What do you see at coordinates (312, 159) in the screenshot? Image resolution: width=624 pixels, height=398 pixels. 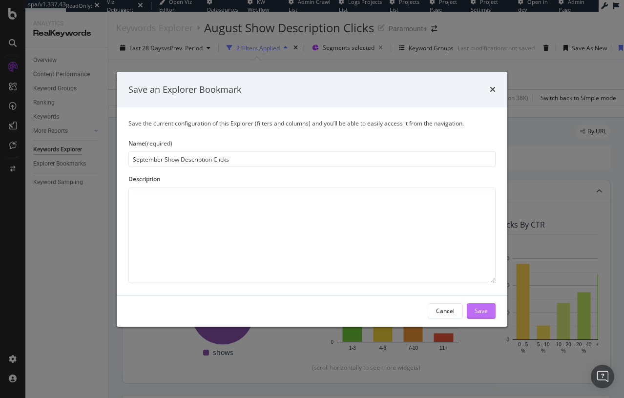 I see `input: Enter a name` at bounding box center [312, 159].